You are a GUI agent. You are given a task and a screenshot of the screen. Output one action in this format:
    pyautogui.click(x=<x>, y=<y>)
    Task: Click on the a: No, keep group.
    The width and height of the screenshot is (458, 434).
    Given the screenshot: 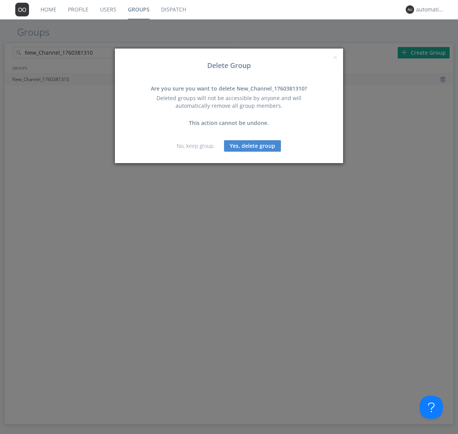 What is the action you would take?
    pyautogui.click(x=196, y=145)
    